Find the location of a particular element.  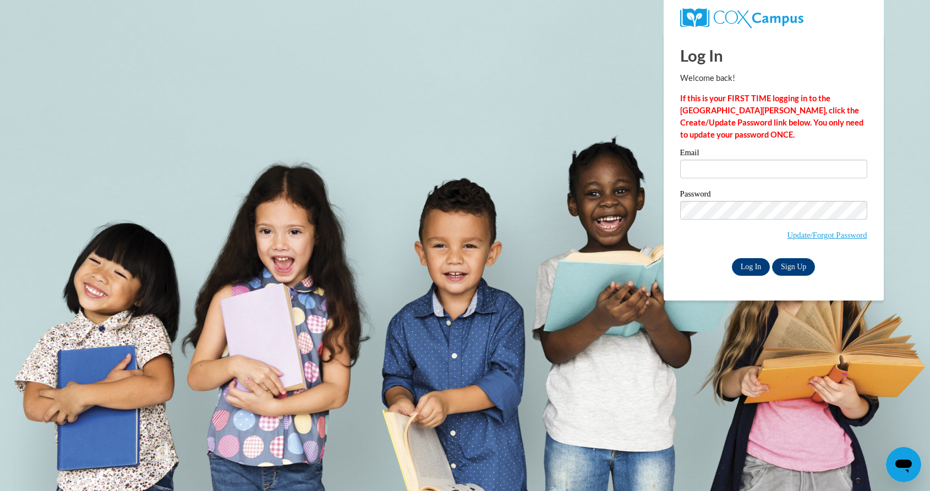

input: Log In is located at coordinates (751, 267).